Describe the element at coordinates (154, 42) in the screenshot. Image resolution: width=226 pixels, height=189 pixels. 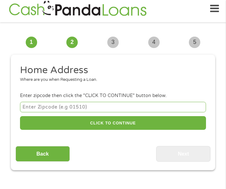
I see `span: 4` at that location.